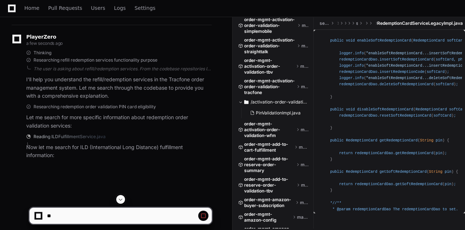 This screenshot has height=230, width=465. What do you see at coordinates (270, 26) in the screenshot?
I see `span: order-mgmt-activation-order-validation-simplemobile` at bounding box center [270, 26].